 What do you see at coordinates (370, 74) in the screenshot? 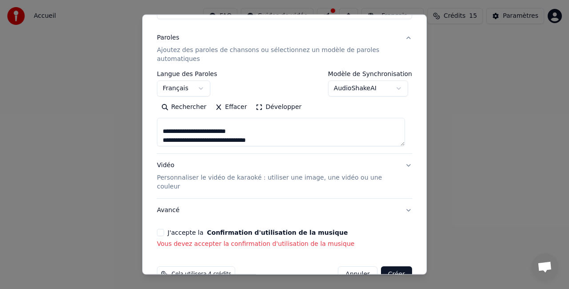
I see `label: Modèle de Synchronisation` at bounding box center [370, 74].